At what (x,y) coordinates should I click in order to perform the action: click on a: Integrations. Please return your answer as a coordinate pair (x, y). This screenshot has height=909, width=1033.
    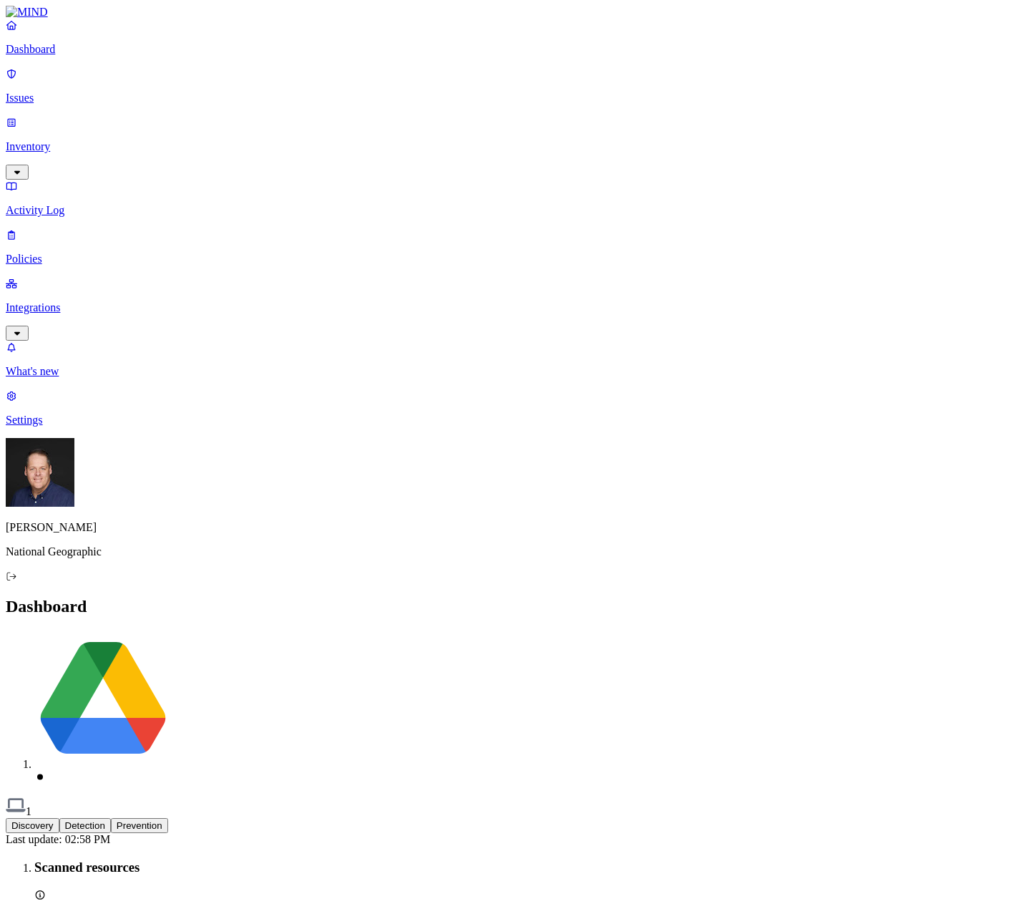
    Looking at the image, I should click on (517, 308).